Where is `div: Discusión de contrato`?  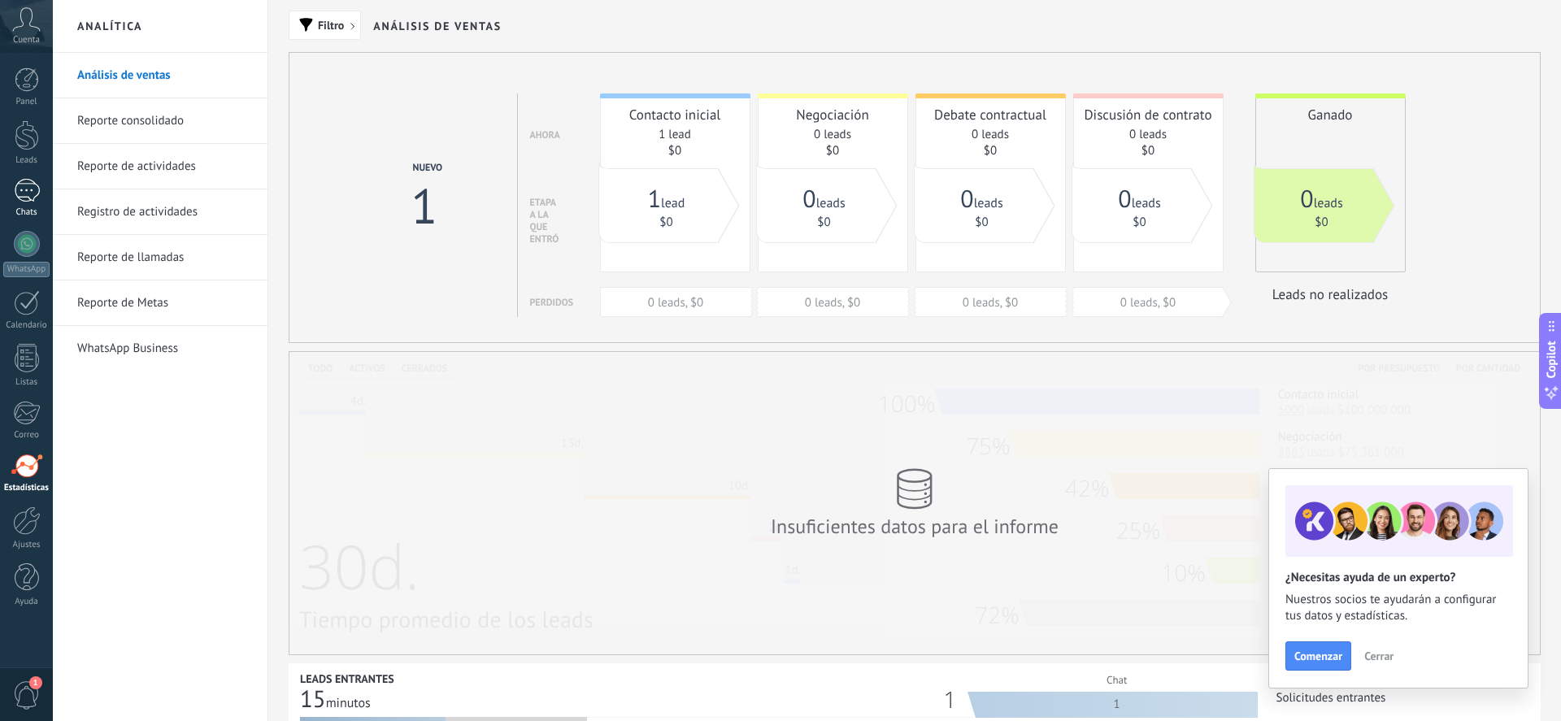
div: Discusión de contrato is located at coordinates (1148, 115).